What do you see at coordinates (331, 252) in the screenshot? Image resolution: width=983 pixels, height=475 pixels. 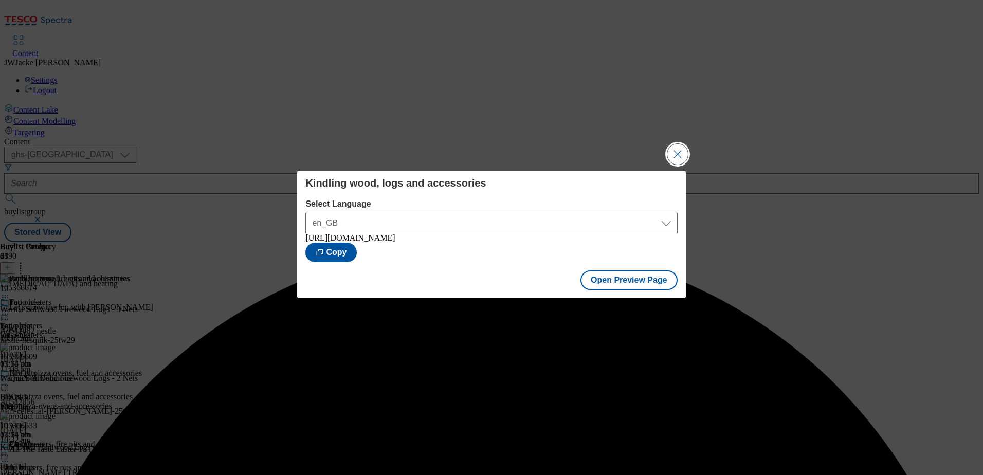 I see `button: Copy` at bounding box center [331, 252].